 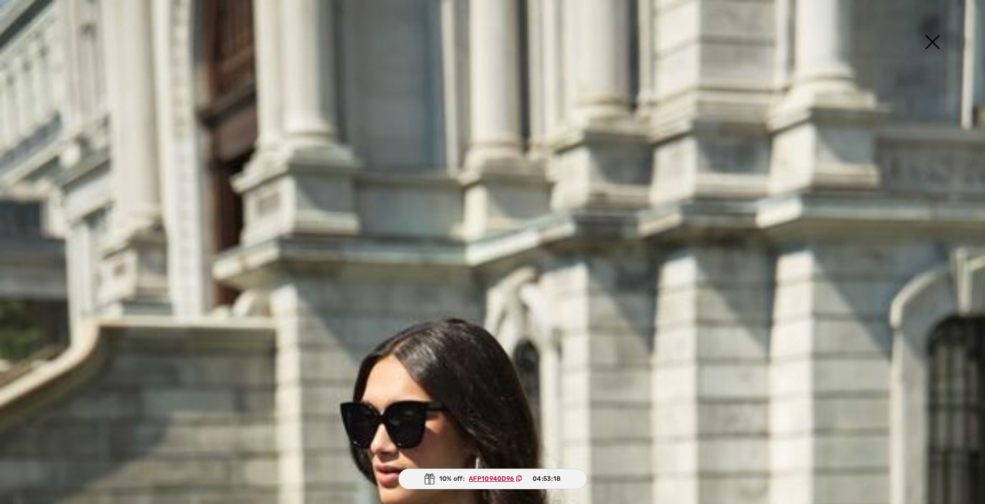 What do you see at coordinates (933, 43) in the screenshot?
I see `img: X` at bounding box center [933, 43].